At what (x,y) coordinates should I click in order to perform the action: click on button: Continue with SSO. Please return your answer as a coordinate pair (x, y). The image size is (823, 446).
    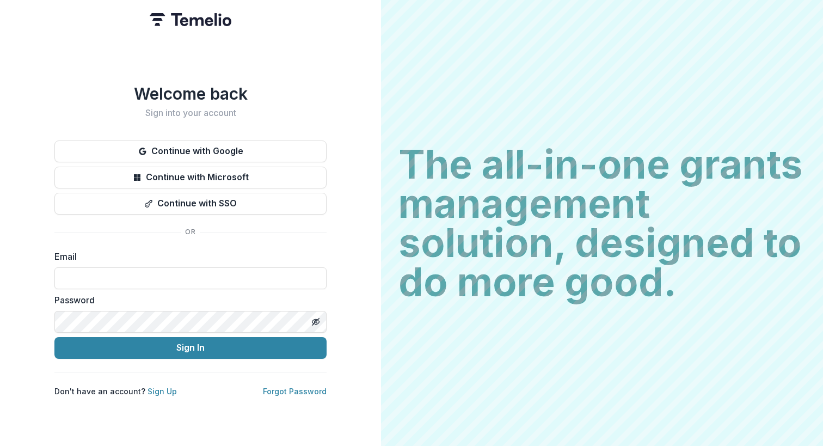
    Looking at the image, I should click on (191, 204).